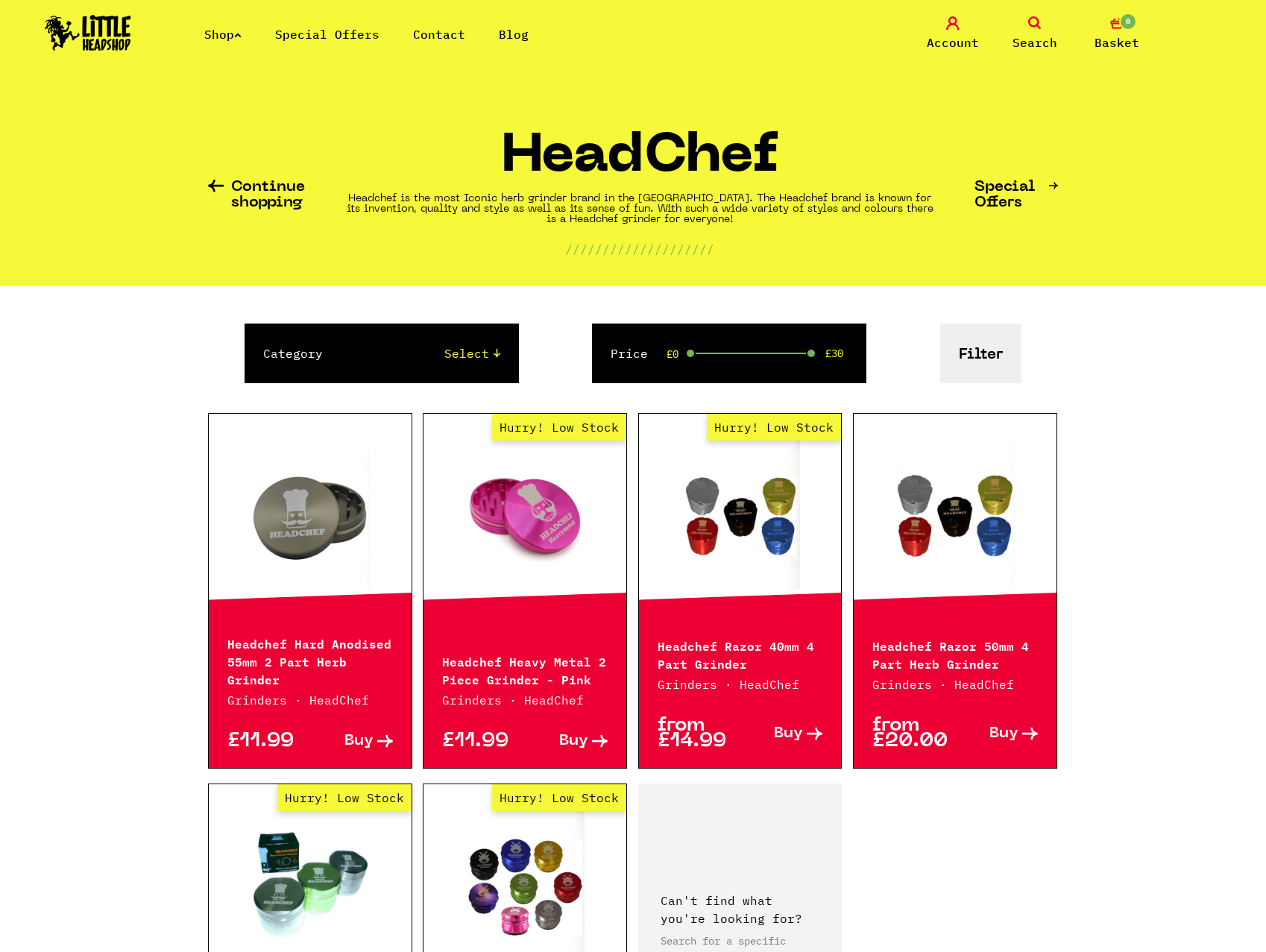  Describe the element at coordinates (953, 43) in the screenshot. I see `span: Account` at that location.